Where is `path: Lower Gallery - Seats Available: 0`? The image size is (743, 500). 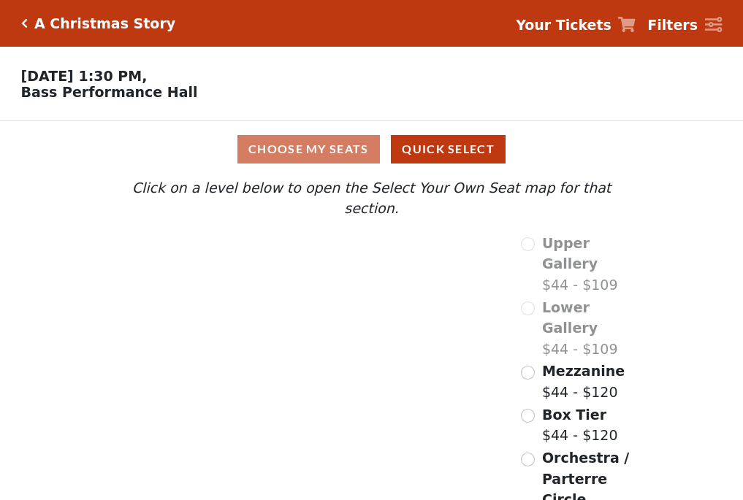
path: Lower Gallery - Seats Available: 0 is located at coordinates (272, 299).